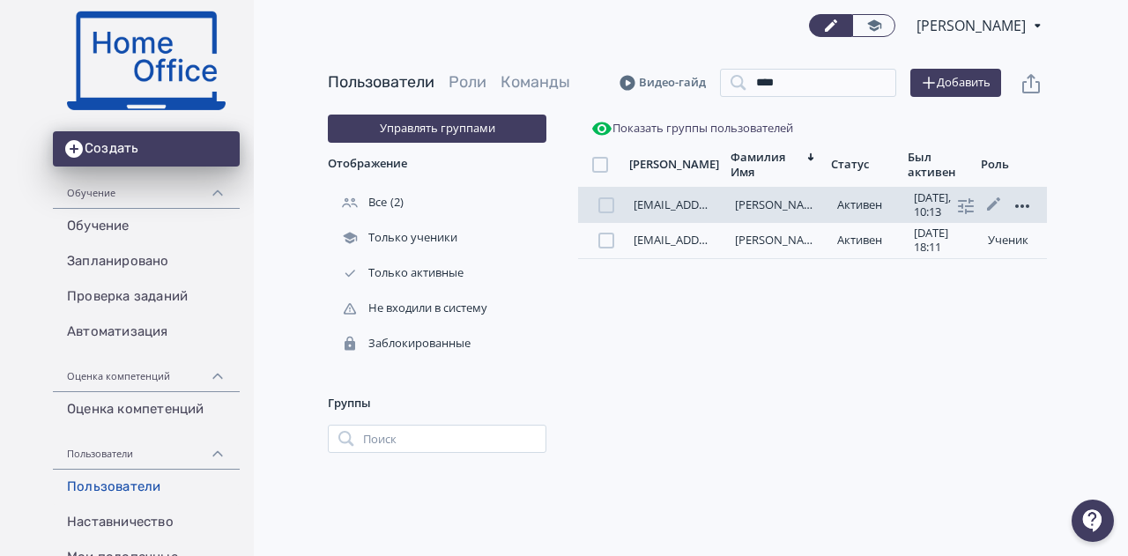 This screenshot has width=1128, height=556. What do you see at coordinates (663, 83) in the screenshot?
I see `a: Видео-гайд` at bounding box center [663, 83].